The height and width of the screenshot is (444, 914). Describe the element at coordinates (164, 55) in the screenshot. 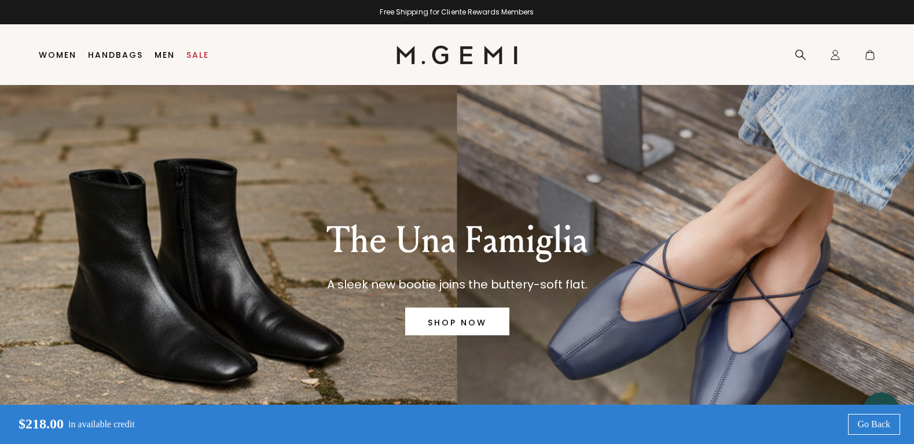

I see `a: Men` at that location.